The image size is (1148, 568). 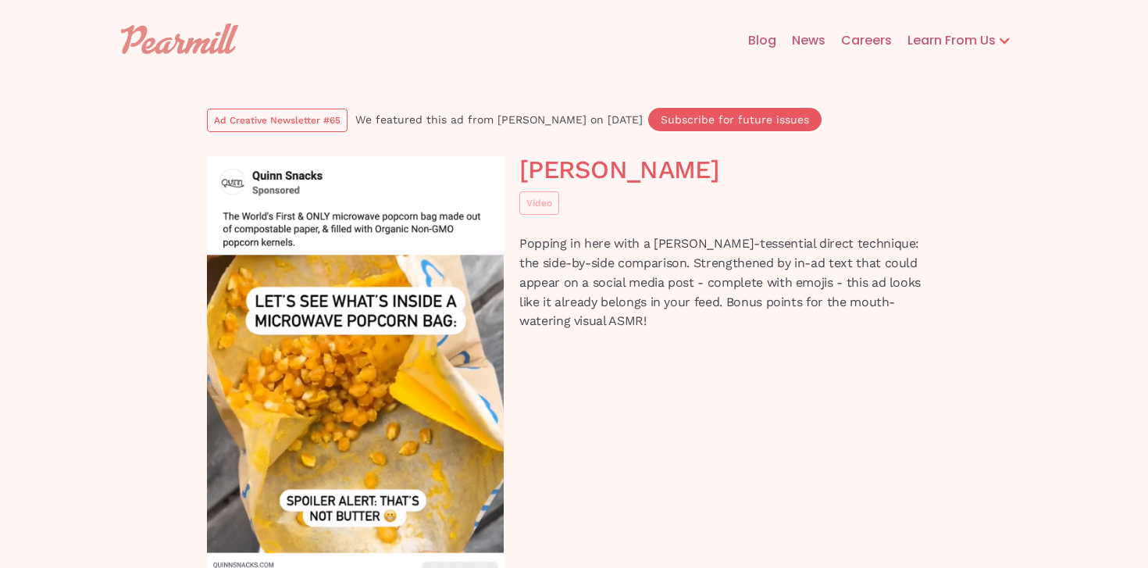 I want to click on a: News, so click(x=801, y=41).